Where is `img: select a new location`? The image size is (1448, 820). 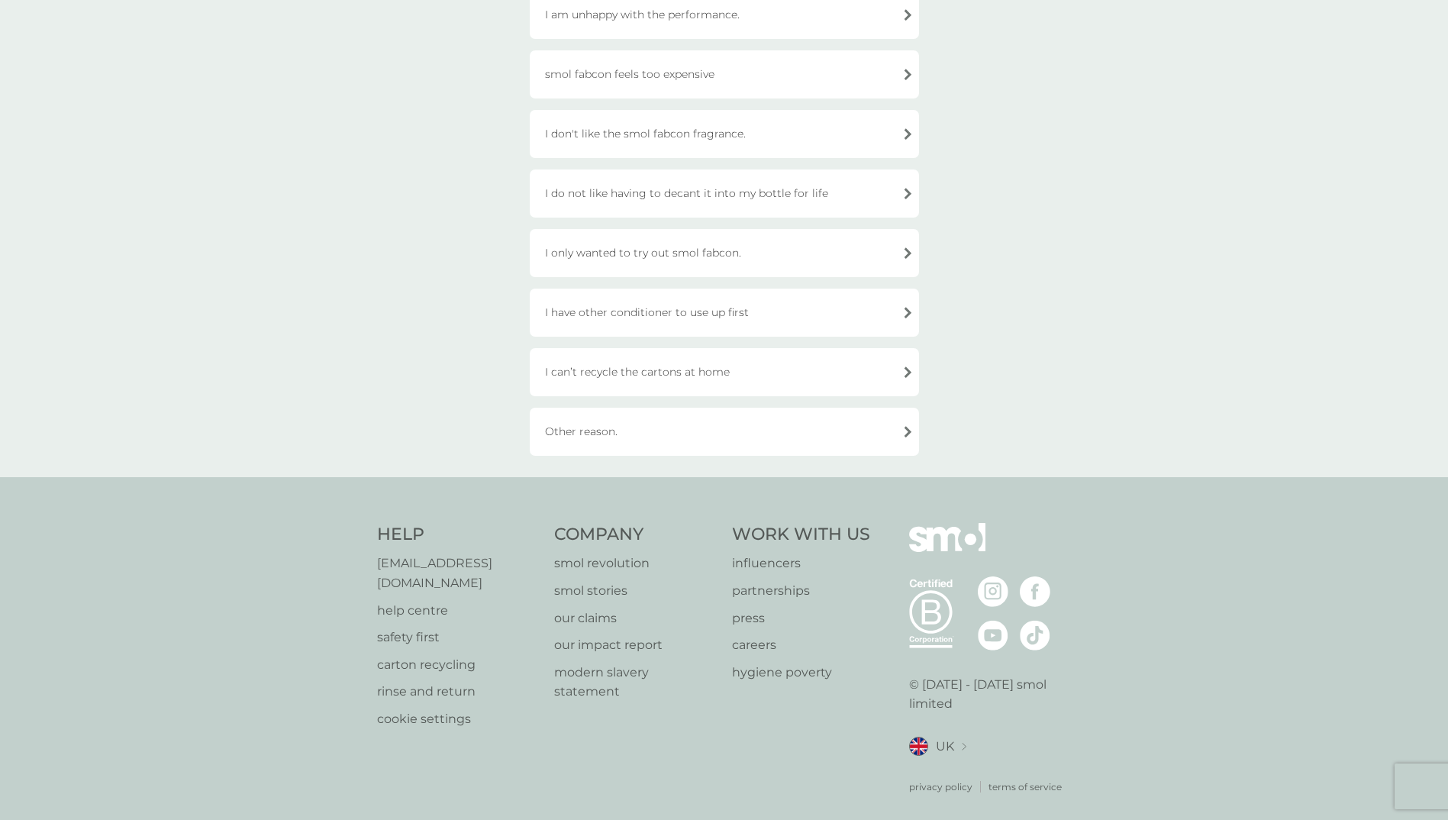
img: select a new location is located at coordinates (964, 746).